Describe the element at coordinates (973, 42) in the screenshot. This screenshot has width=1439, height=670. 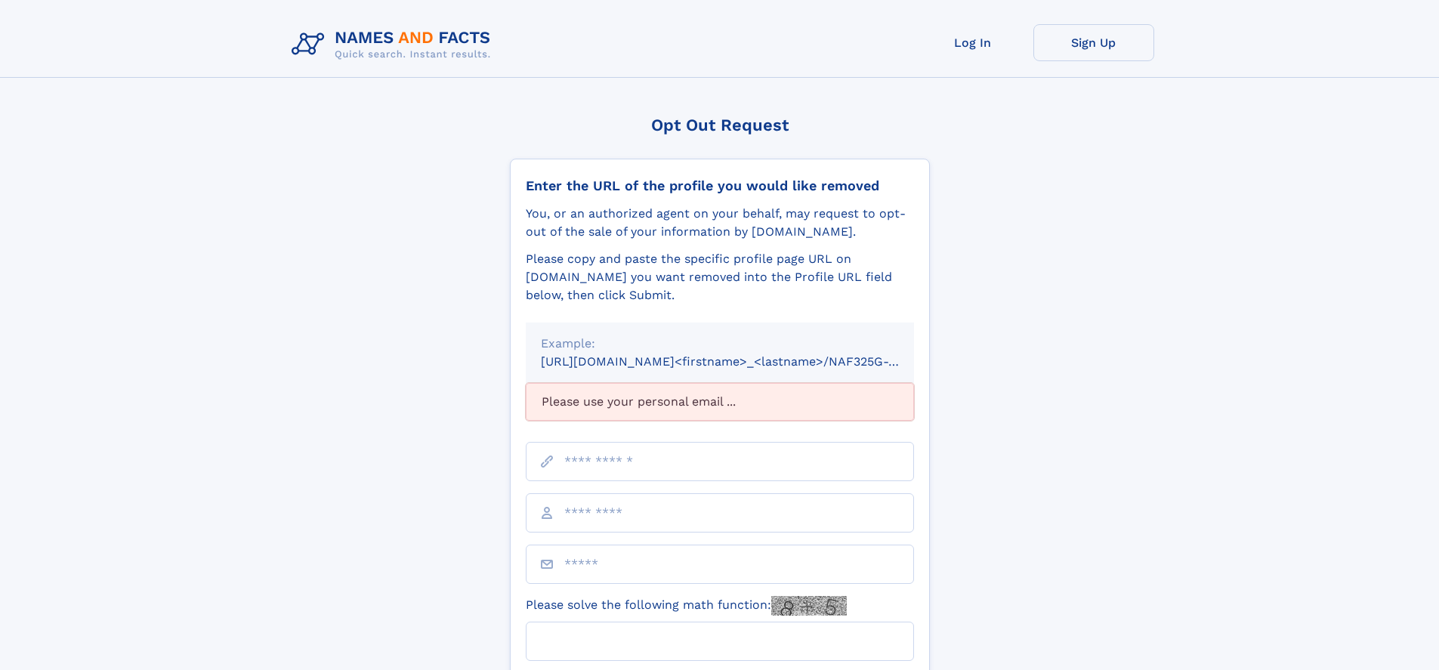
I see `a: Log In` at that location.